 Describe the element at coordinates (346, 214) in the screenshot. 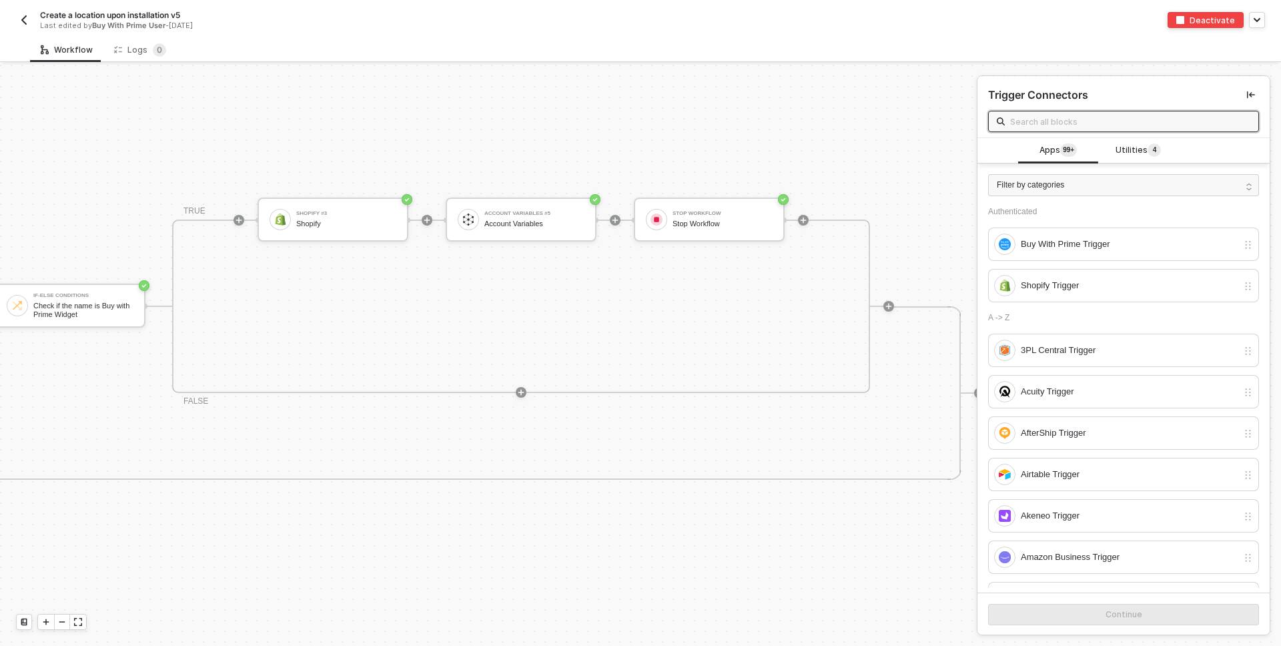

I see `div: Shopify #3` at that location.